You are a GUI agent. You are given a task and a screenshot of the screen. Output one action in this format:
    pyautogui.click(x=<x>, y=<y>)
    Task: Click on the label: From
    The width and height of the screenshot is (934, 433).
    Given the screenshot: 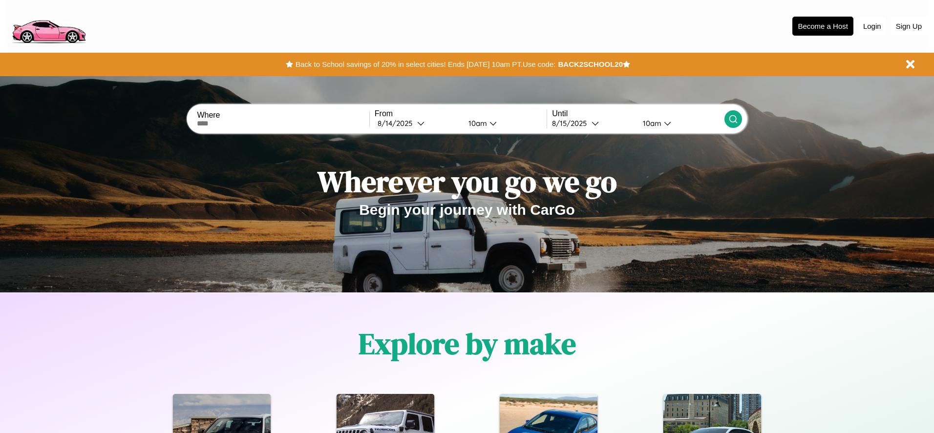 What is the action you would take?
    pyautogui.click(x=461, y=114)
    